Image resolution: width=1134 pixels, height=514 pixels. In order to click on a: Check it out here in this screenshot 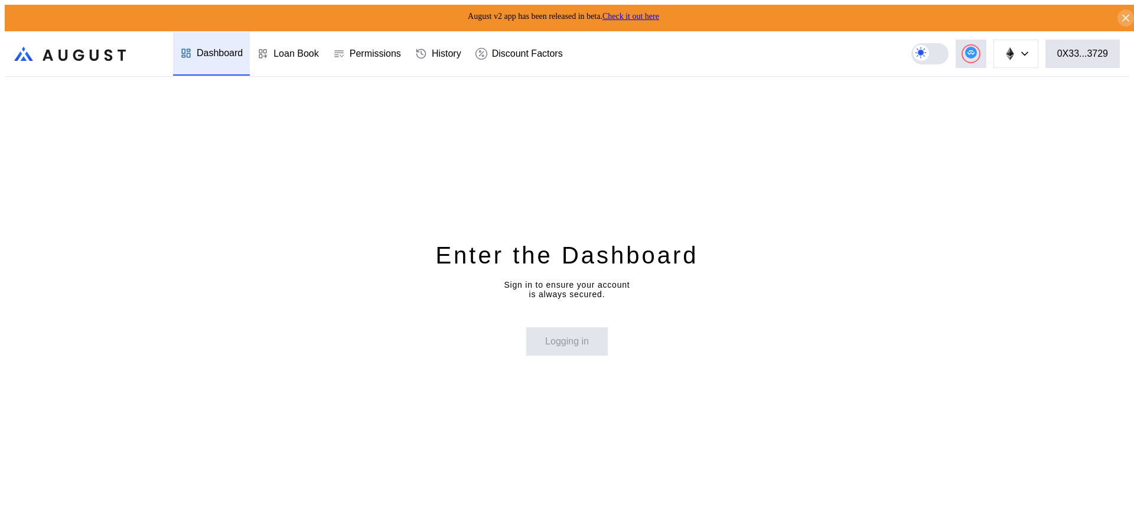, I will do `click(631, 16)`.